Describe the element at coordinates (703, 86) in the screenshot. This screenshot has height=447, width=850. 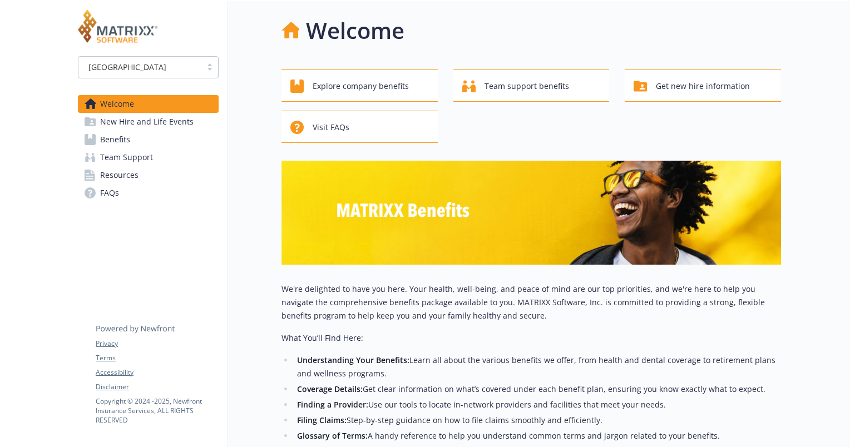
I see `button: Get new hire information` at that location.